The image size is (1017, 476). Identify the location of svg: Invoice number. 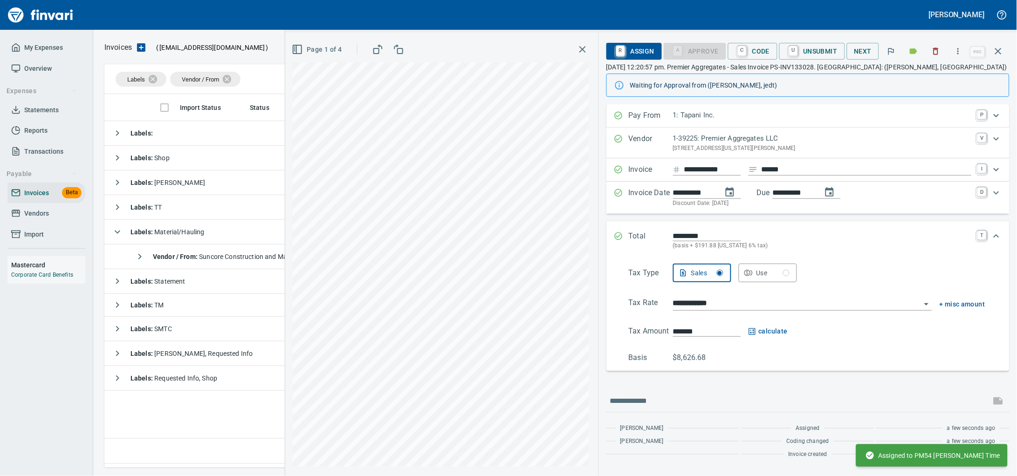
(677, 170).